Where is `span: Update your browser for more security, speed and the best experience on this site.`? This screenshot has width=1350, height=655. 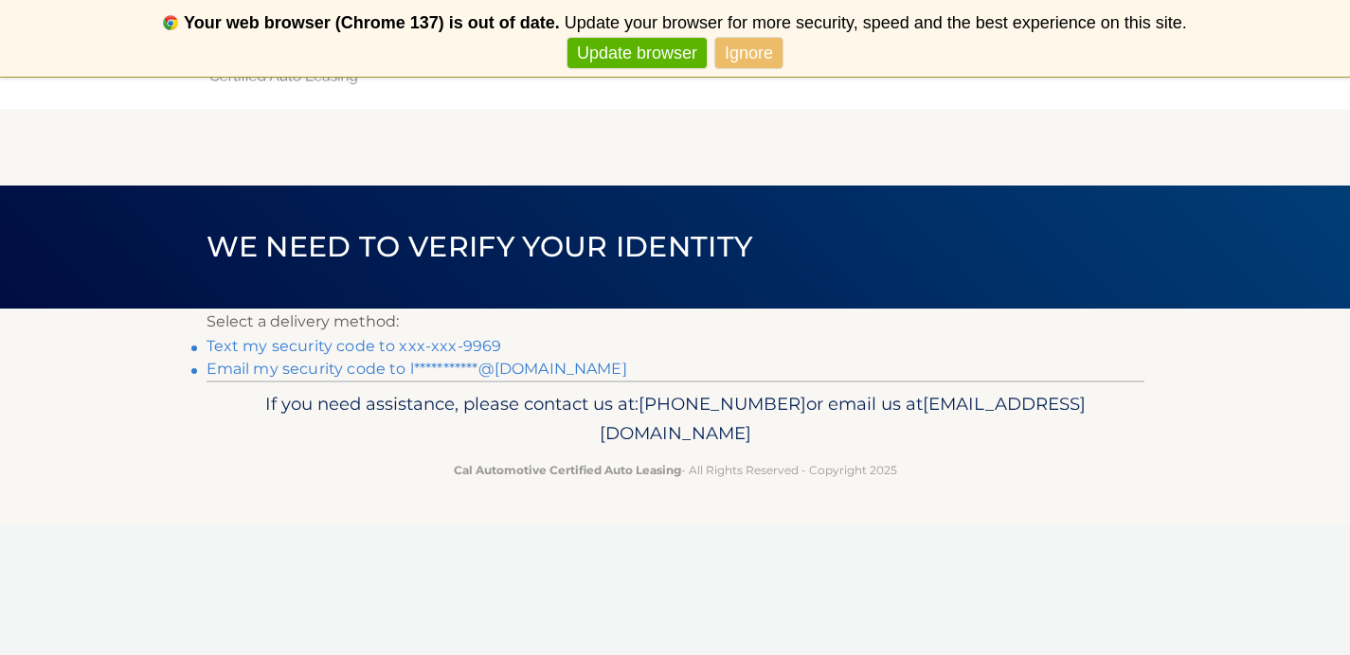
span: Update your browser for more security, speed and the best experience on this site. is located at coordinates (875, 23).